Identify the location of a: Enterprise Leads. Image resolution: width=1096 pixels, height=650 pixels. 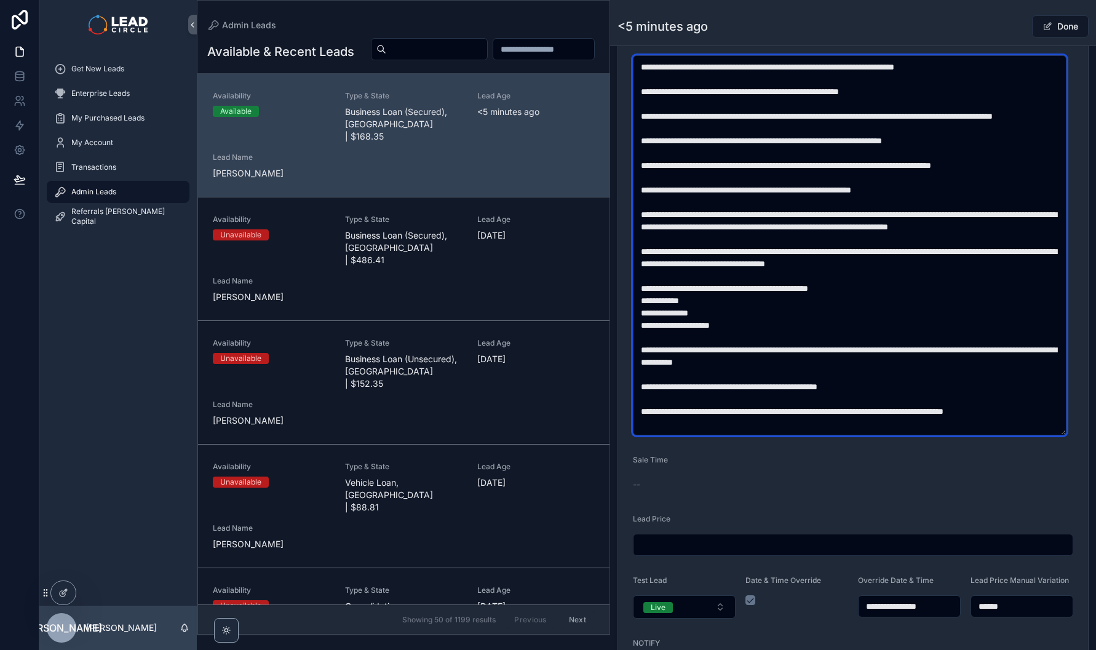
(118, 93).